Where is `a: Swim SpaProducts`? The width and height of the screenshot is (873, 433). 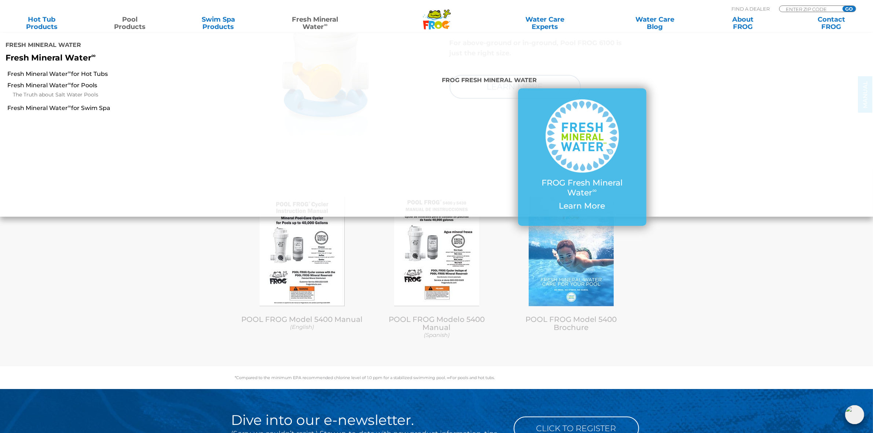
a: Swim SpaProducts is located at coordinates (218, 23).